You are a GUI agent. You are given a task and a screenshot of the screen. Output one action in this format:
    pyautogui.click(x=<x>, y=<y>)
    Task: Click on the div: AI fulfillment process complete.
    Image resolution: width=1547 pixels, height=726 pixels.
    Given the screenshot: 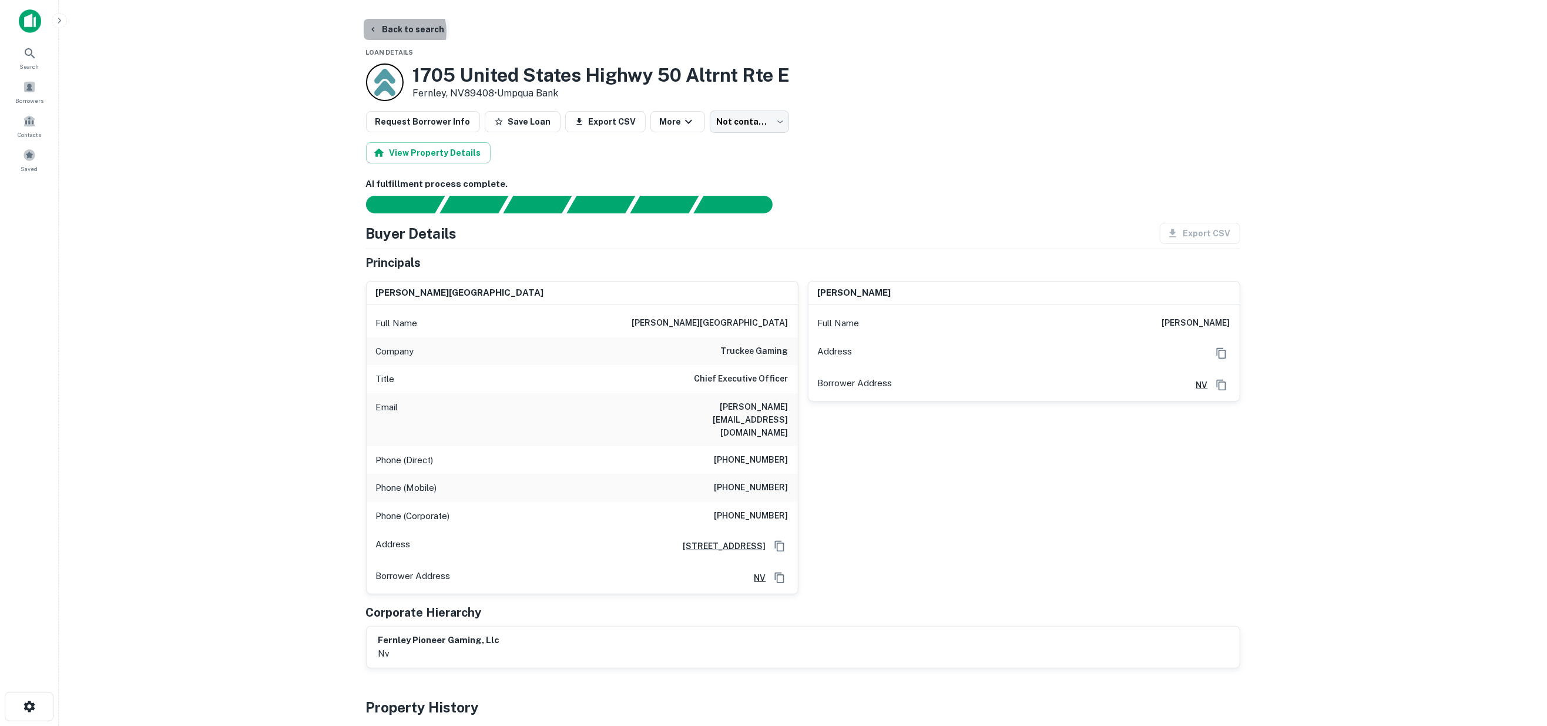 What is the action you would take?
    pyautogui.click(x=741, y=205)
    